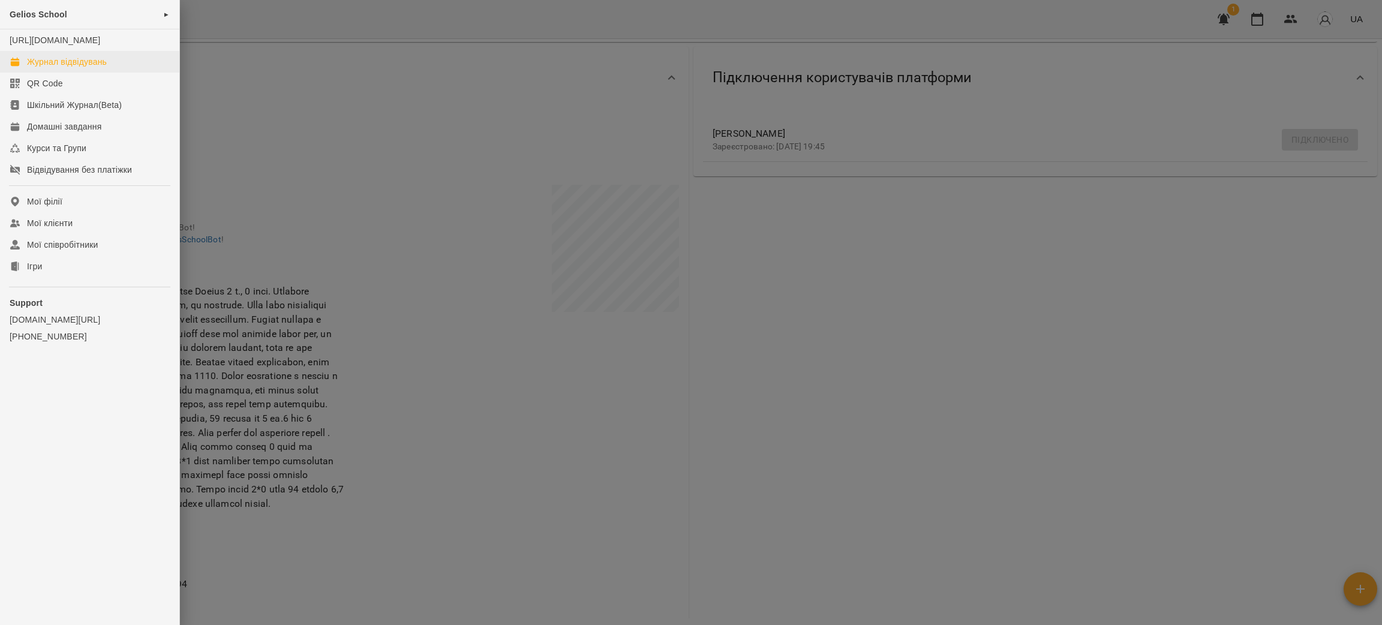  What do you see at coordinates (44, 202) in the screenshot?
I see `div: Мої філії` at bounding box center [44, 202].